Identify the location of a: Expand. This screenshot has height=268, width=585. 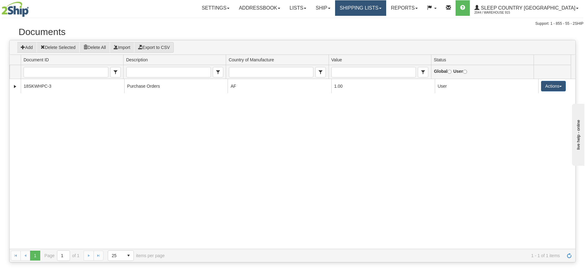
(15, 86).